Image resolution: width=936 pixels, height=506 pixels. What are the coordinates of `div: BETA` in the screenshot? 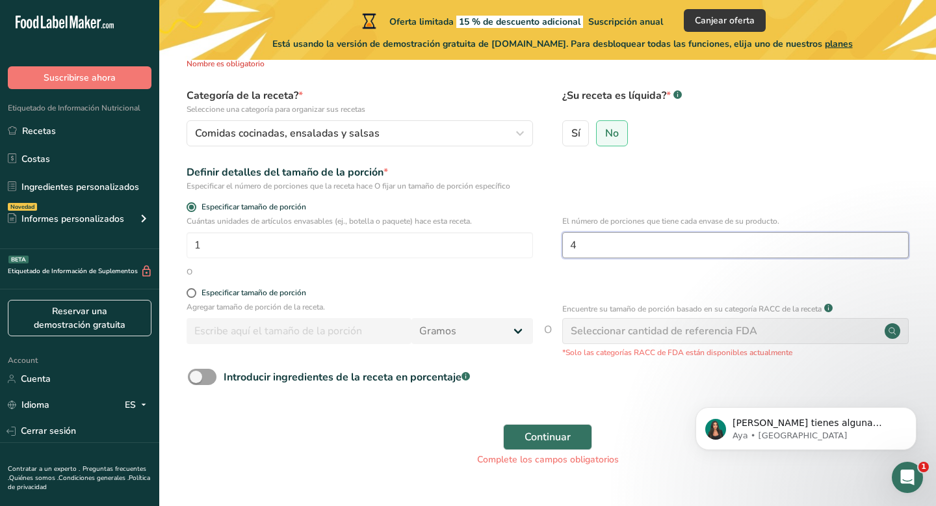 It's located at (18, 259).